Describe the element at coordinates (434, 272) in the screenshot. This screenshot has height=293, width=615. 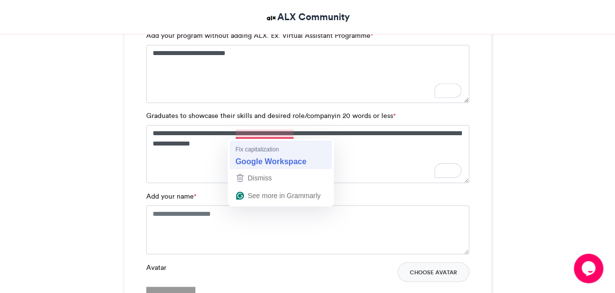
I see `button: Choose Avatar` at that location.